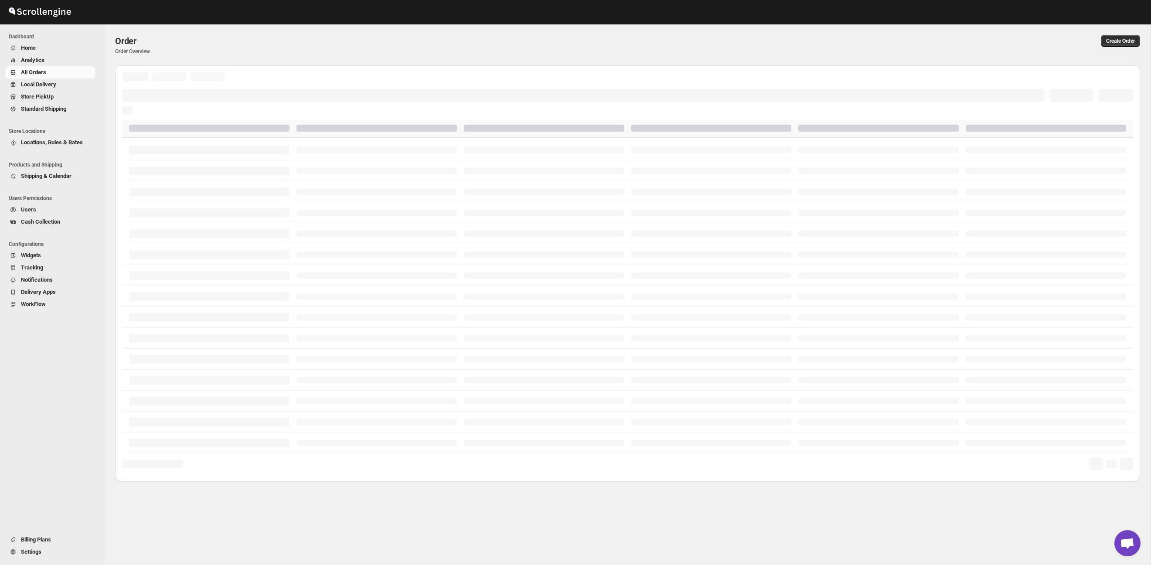  What do you see at coordinates (1120, 41) in the screenshot?
I see `button: Create custom order` at bounding box center [1120, 41].